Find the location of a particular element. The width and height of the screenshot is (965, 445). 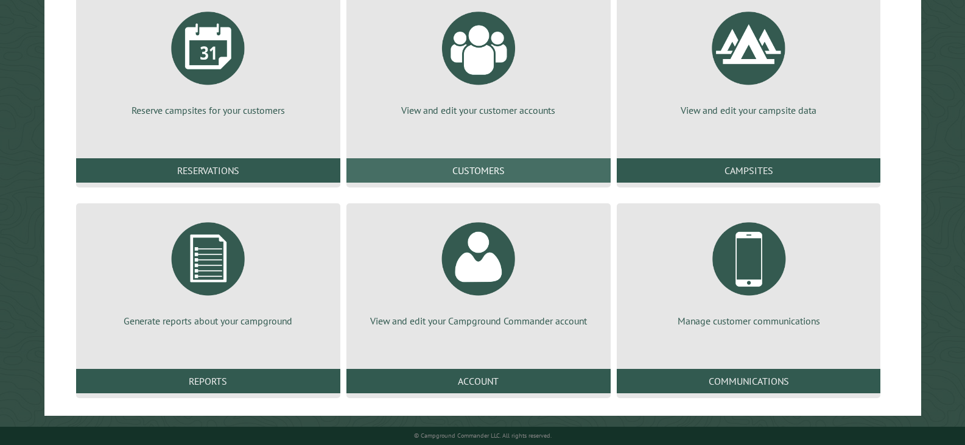

a: Reserve campsites for your customers is located at coordinates (208, 60).